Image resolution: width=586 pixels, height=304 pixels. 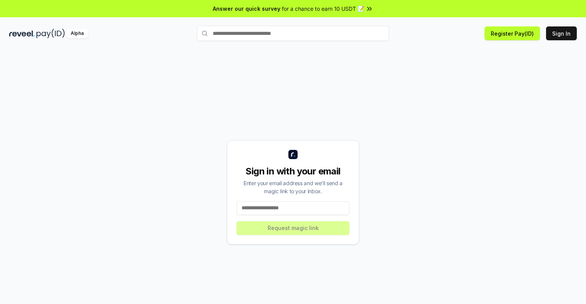 What do you see at coordinates (293, 155) in the screenshot?
I see `img: logo_small` at bounding box center [293, 155].